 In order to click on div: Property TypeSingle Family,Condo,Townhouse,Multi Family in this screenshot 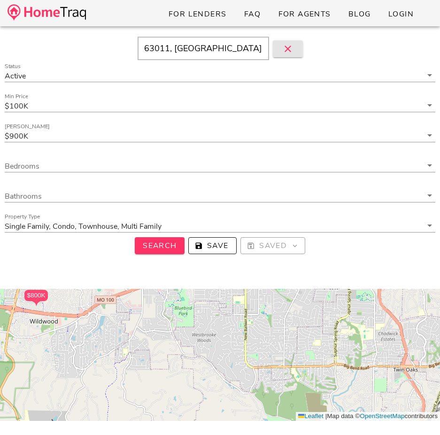, I will do `click(220, 226)`.